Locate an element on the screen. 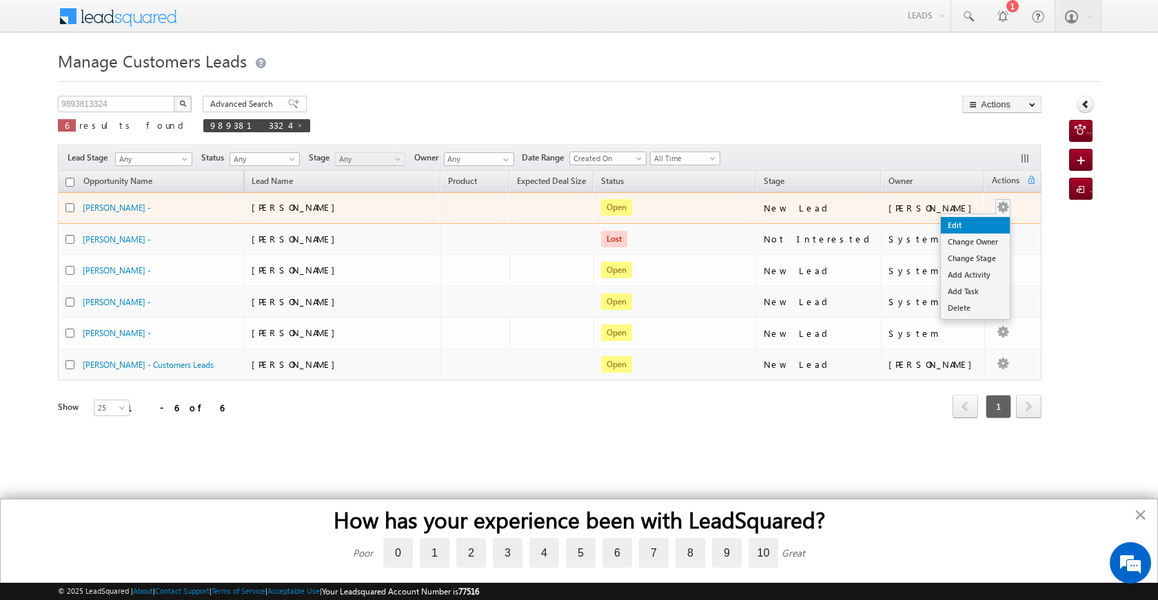 The height and width of the screenshot is (600, 1158). span: Expected Deal Size is located at coordinates (551, 181).